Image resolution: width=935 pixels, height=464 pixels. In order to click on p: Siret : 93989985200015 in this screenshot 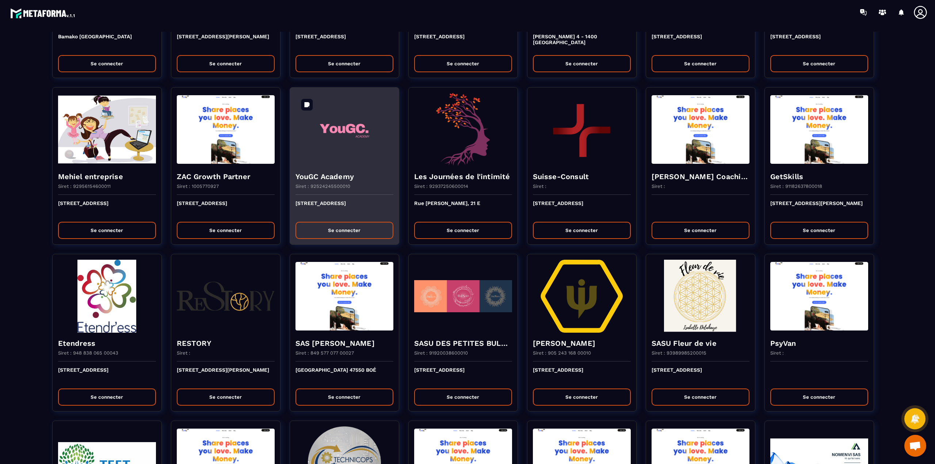, I will do `click(679, 353)`.